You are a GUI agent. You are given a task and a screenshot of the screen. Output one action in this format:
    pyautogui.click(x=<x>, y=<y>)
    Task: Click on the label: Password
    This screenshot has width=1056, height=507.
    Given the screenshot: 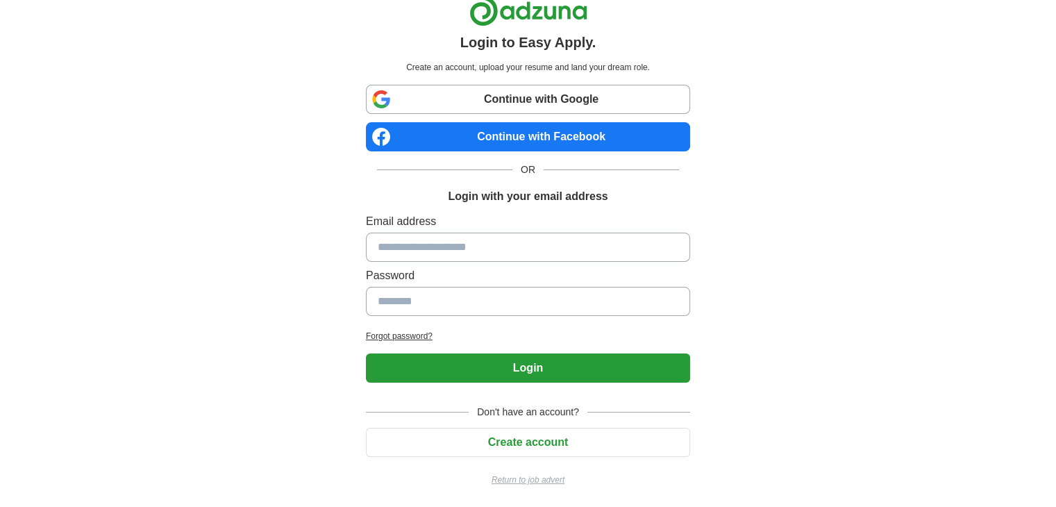 What is the action you would take?
    pyautogui.click(x=528, y=276)
    